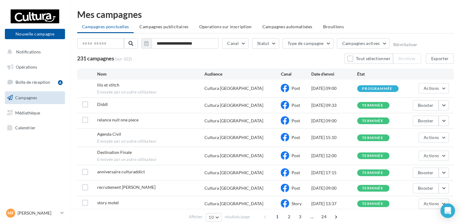 The height and width of the screenshot is (224, 461). Describe the element at coordinates (296, 74) in the screenshot. I see `div: Canal` at that location.